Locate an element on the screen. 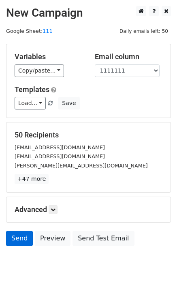  h5: Advanced is located at coordinates (89, 210).